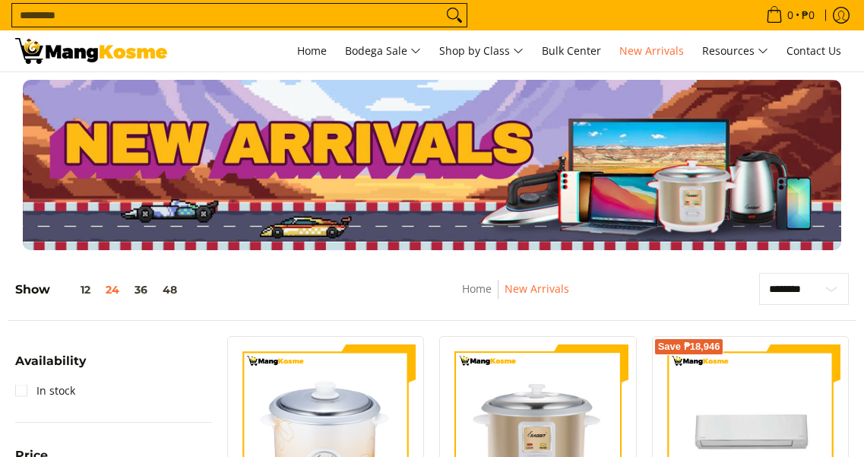 Image resolution: width=864 pixels, height=457 pixels. What do you see at coordinates (383, 51) in the screenshot?
I see `span: Bodega Sale` at bounding box center [383, 51].